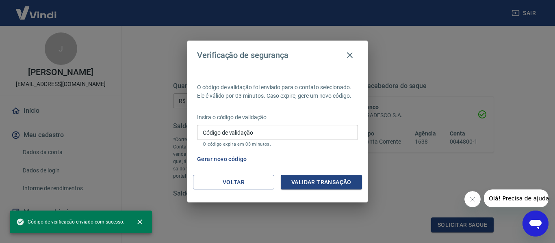 This screenshot has height=243, width=555. Describe the element at coordinates (222, 159) in the screenshot. I see `button: Gerar novo código` at that location.